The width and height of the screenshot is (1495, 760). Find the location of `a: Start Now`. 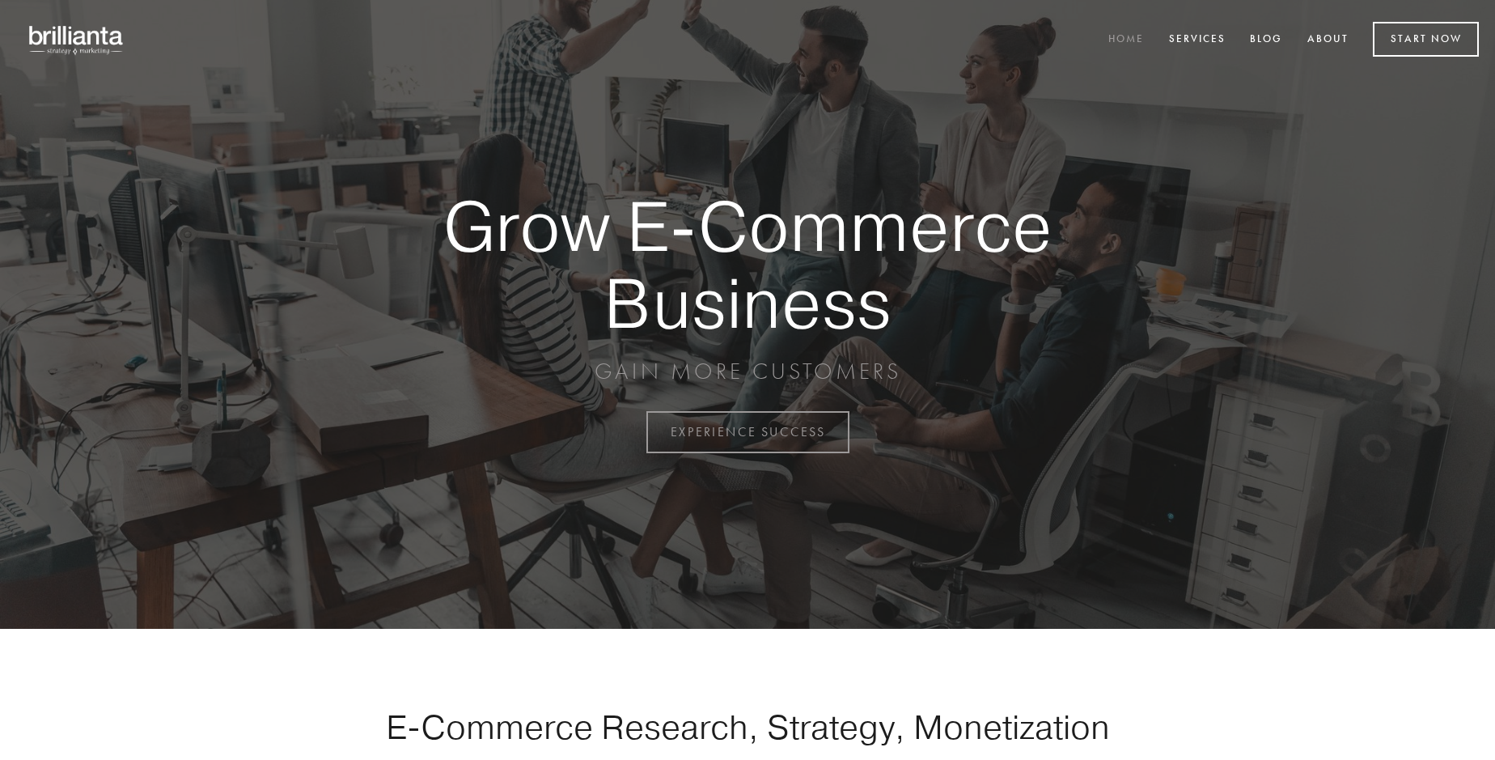

a: Start Now is located at coordinates (1425, 39).